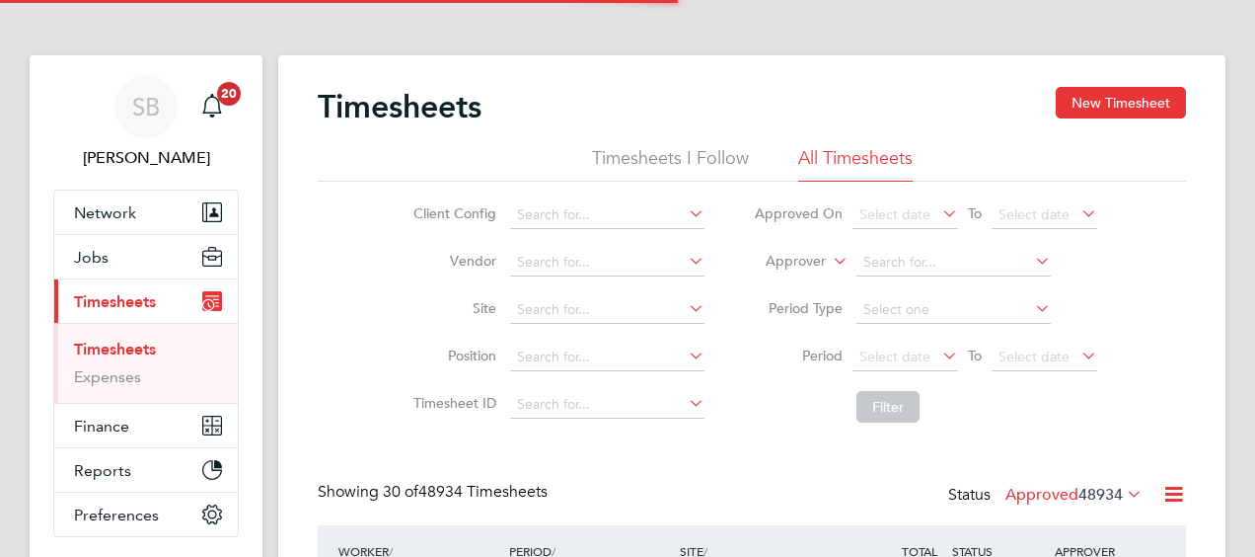  Describe the element at coordinates (452, 403) in the screenshot. I see `label: Timesheet ID` at that location.